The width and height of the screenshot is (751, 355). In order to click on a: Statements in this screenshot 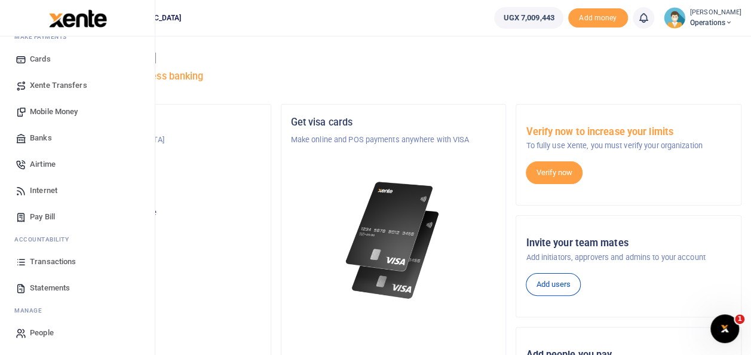, I will do `click(77, 288)`.